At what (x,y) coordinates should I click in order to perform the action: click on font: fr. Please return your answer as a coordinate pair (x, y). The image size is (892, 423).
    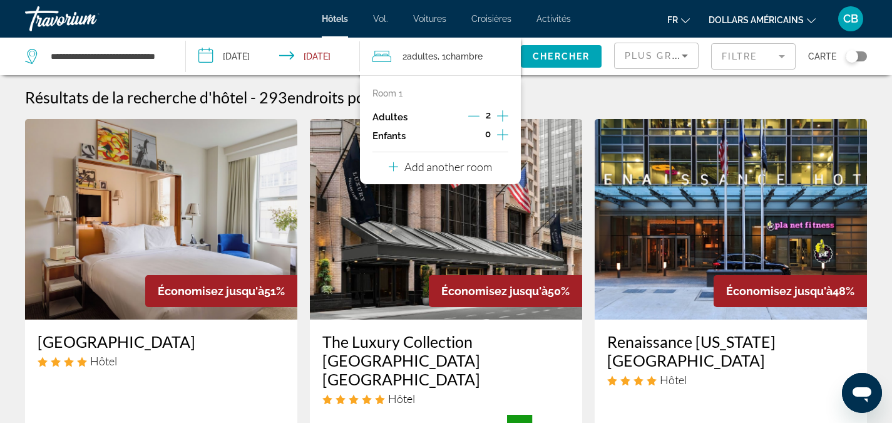
    Looking at the image, I should click on (672, 20).